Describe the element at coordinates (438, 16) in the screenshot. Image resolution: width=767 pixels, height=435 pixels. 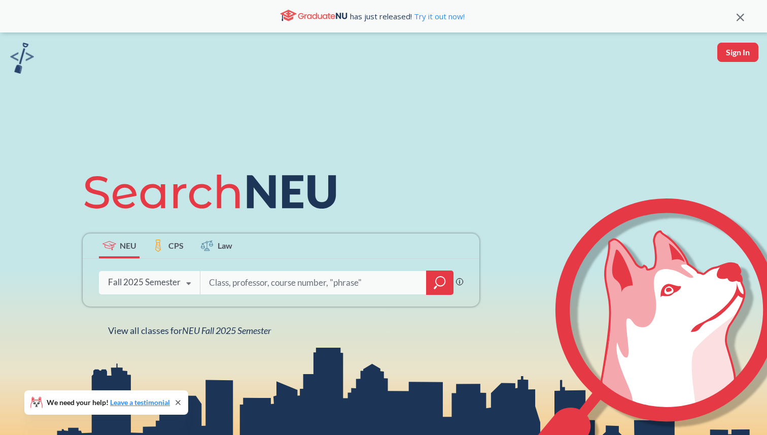
I see `a: Try it out now!` at that location.